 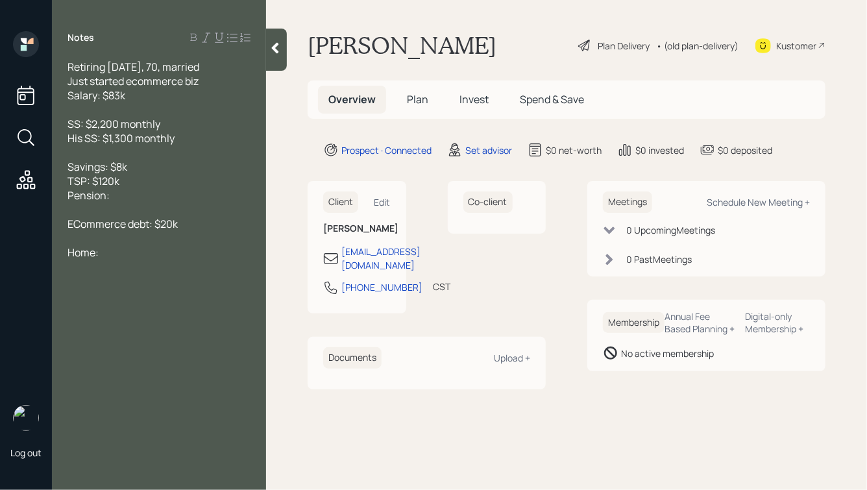 What do you see at coordinates (114, 124) in the screenshot?
I see `span: SS: $2,200 monthly` at bounding box center [114, 124].